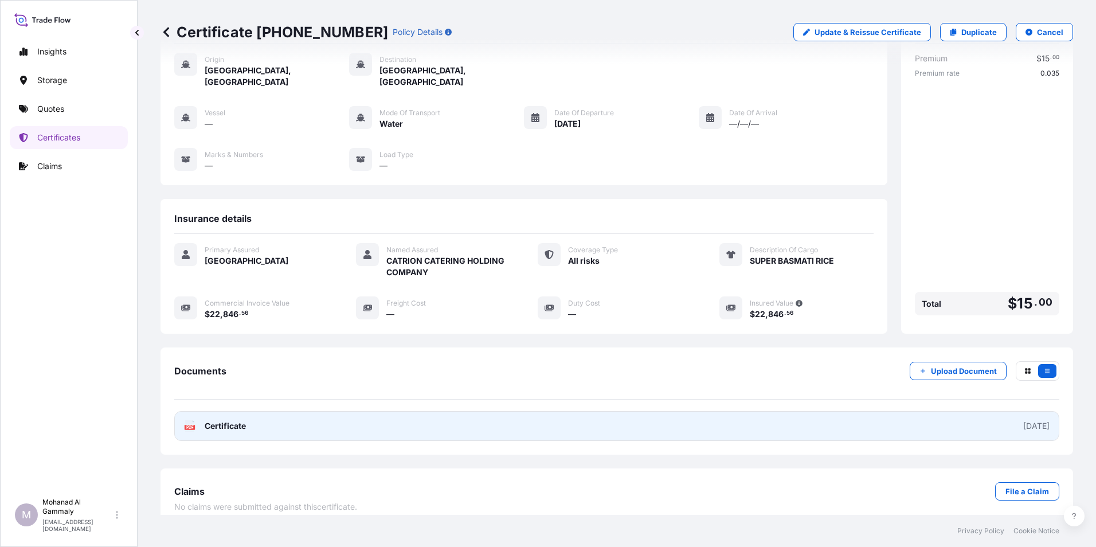 This screenshot has width=1096, height=547. What do you see at coordinates (772, 303) in the screenshot?
I see `span: Insured Value` at bounding box center [772, 303].